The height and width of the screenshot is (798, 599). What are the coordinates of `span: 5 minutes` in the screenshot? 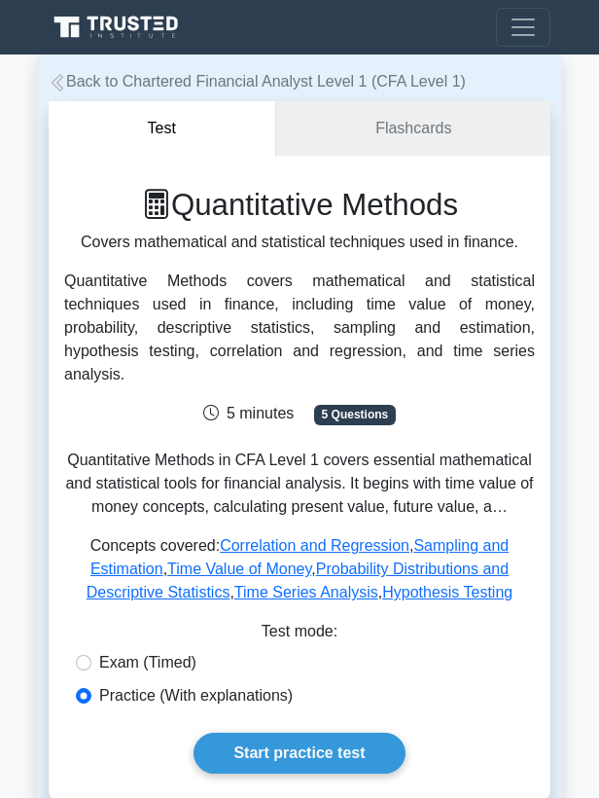 It's located at (248, 412).